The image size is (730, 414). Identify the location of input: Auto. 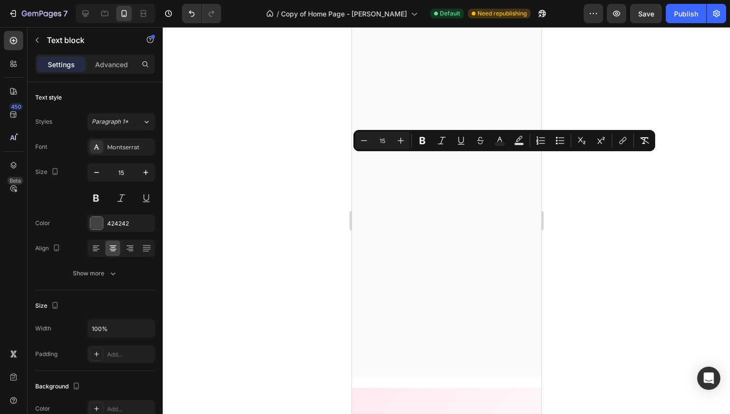
(121, 328).